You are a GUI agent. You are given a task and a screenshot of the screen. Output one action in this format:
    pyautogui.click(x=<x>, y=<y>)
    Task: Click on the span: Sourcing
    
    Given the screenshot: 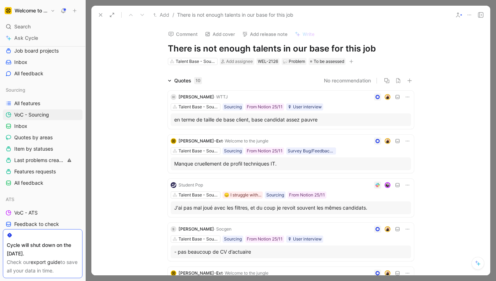 What is the action you would take?
    pyautogui.click(x=15, y=90)
    